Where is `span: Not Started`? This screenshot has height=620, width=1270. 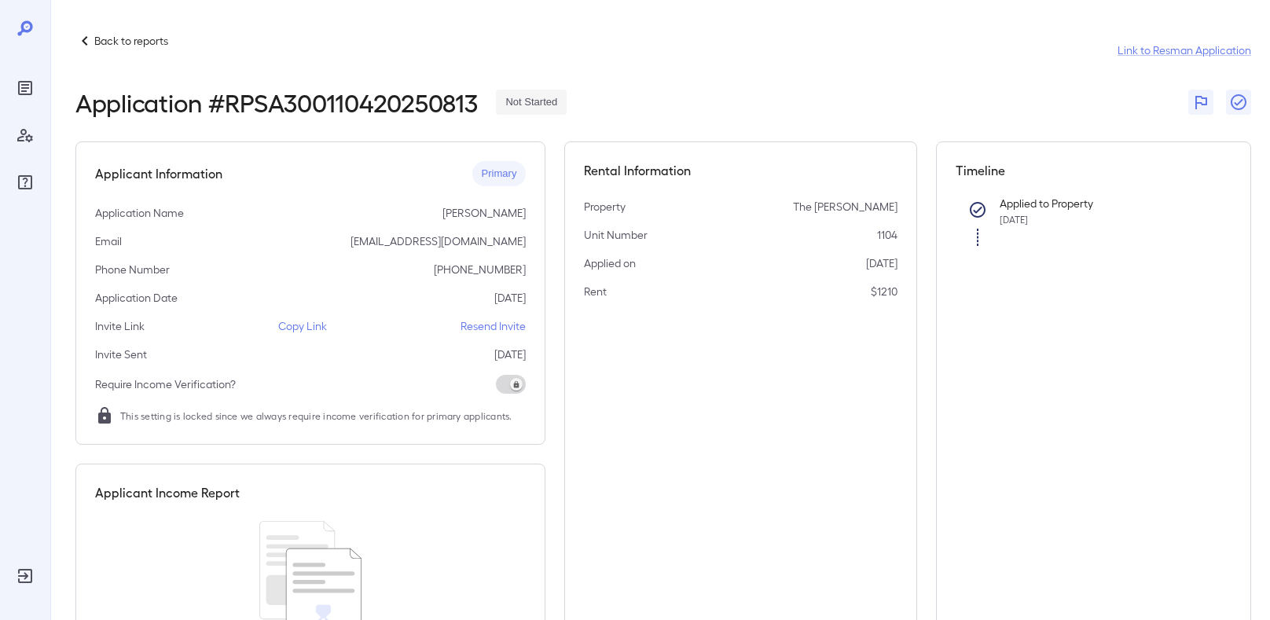
span: Not Started is located at coordinates (531, 102).